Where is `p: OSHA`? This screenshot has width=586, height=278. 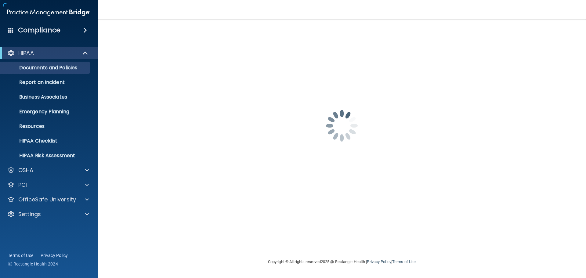 p: OSHA is located at coordinates (26, 170).